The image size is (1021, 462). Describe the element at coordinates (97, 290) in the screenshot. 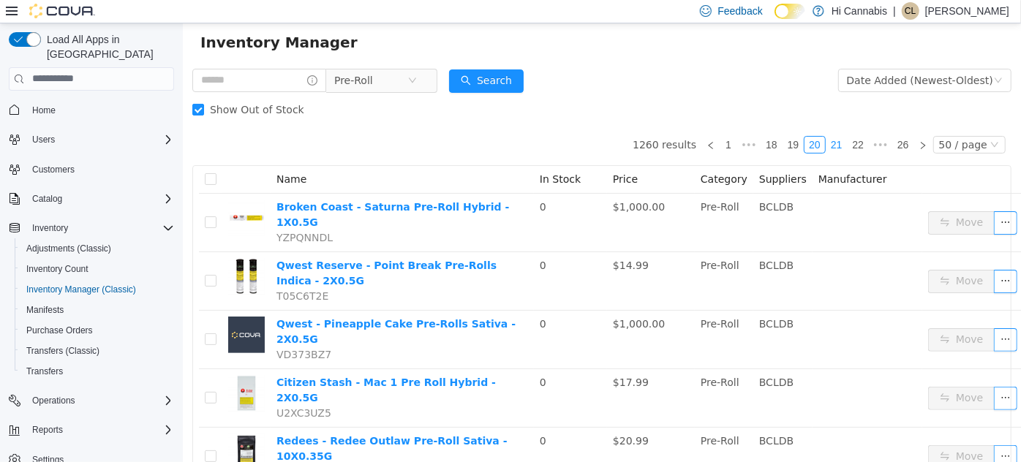

I see `span: Inventory Manager (Classic)` at that location.